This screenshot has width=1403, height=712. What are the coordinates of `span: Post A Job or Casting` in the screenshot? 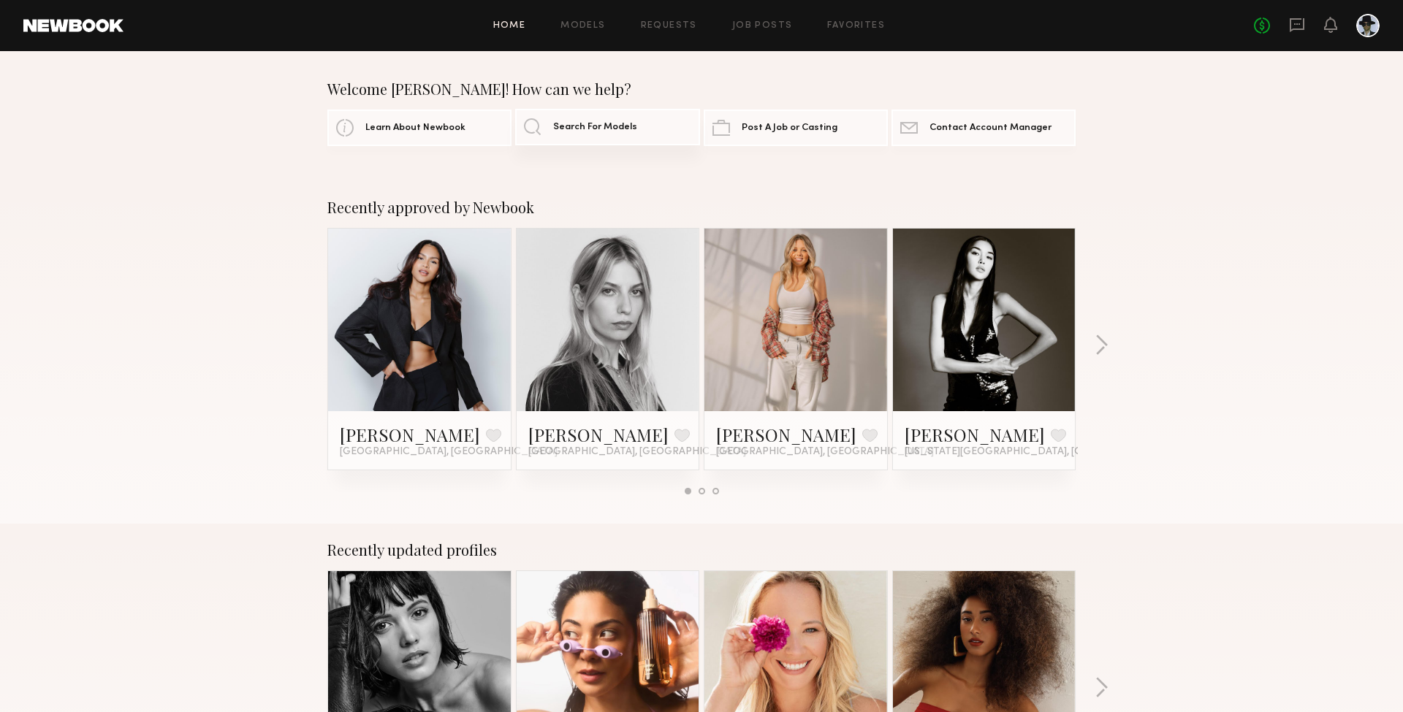 It's located at (789, 128).